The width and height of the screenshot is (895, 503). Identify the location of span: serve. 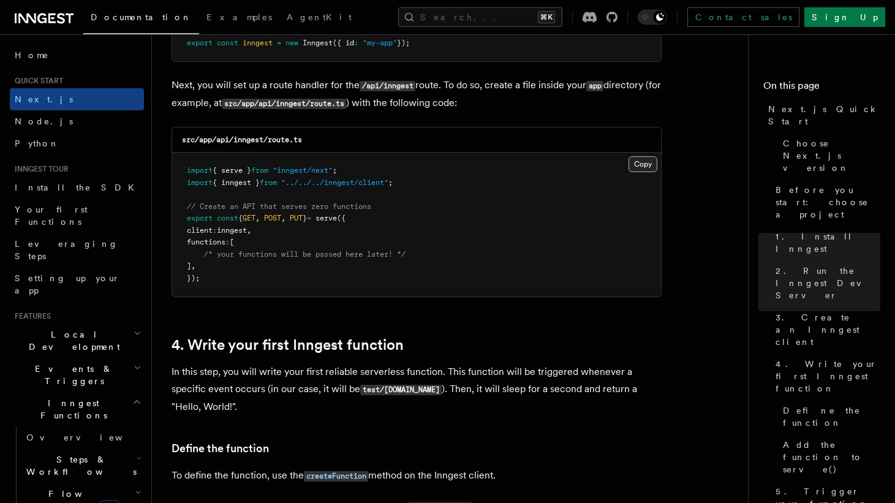
(326, 218).